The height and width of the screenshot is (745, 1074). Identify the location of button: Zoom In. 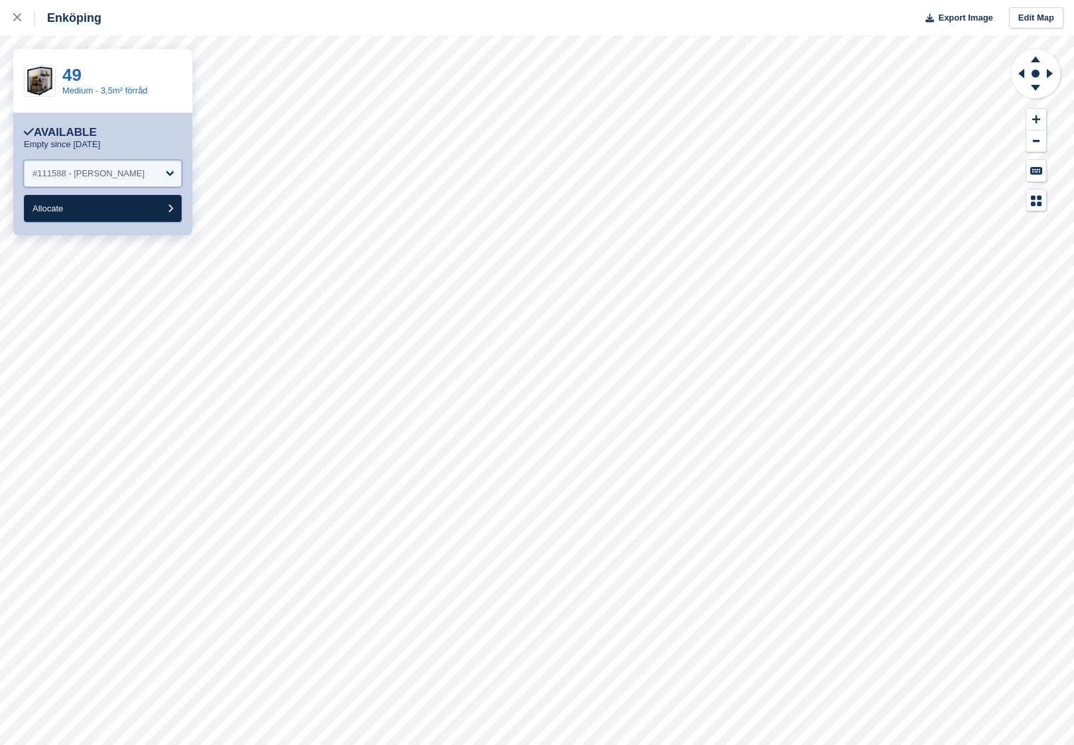
(1036, 119).